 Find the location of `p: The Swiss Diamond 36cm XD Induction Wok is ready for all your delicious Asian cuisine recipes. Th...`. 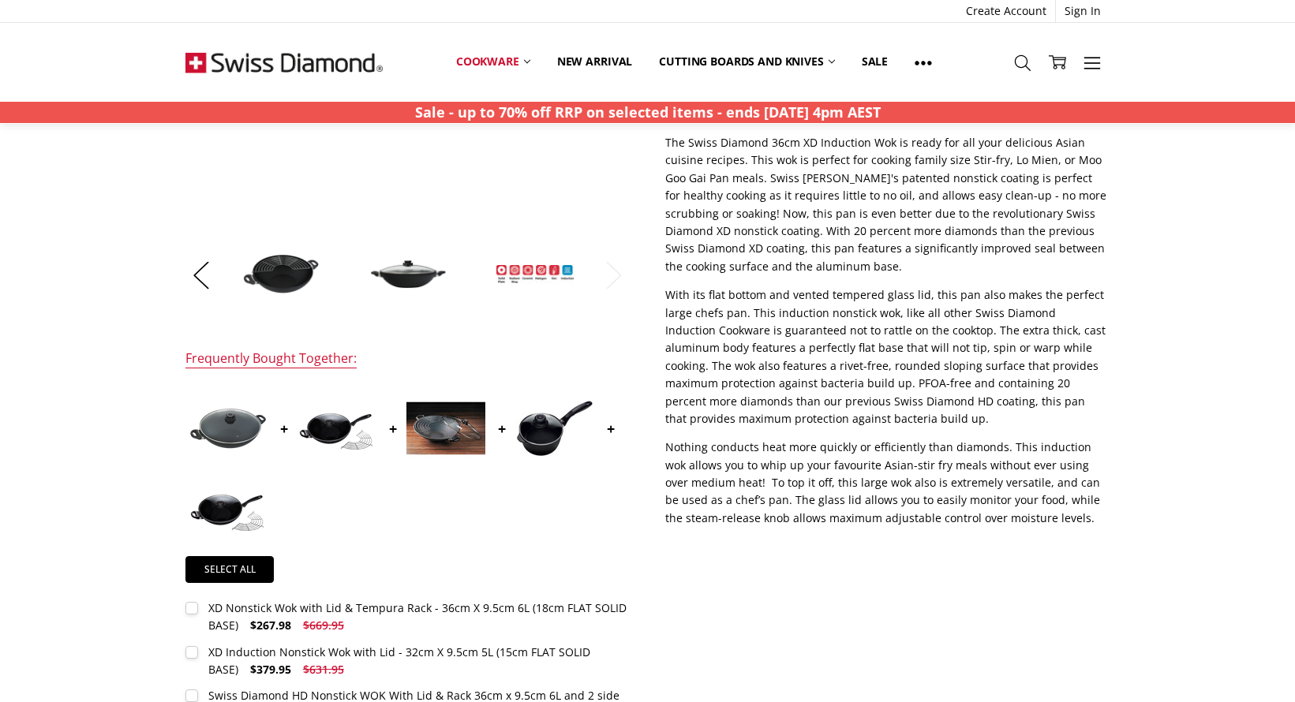

p: The Swiss Diamond 36cm XD Induction Wok is ready for all your delicious Asian cuisine recipes. Th... is located at coordinates (887, 204).